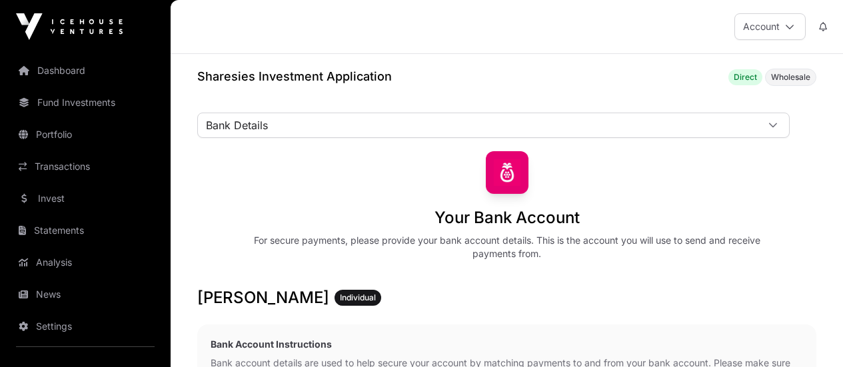 The width and height of the screenshot is (843, 367). I want to click on a: Analysis, so click(85, 263).